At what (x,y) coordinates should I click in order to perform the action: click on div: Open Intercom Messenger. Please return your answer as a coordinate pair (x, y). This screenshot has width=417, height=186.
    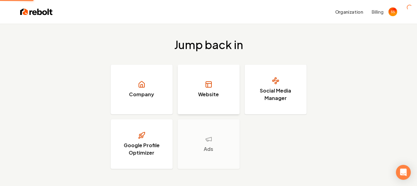
    Looking at the image, I should click on (404, 172).